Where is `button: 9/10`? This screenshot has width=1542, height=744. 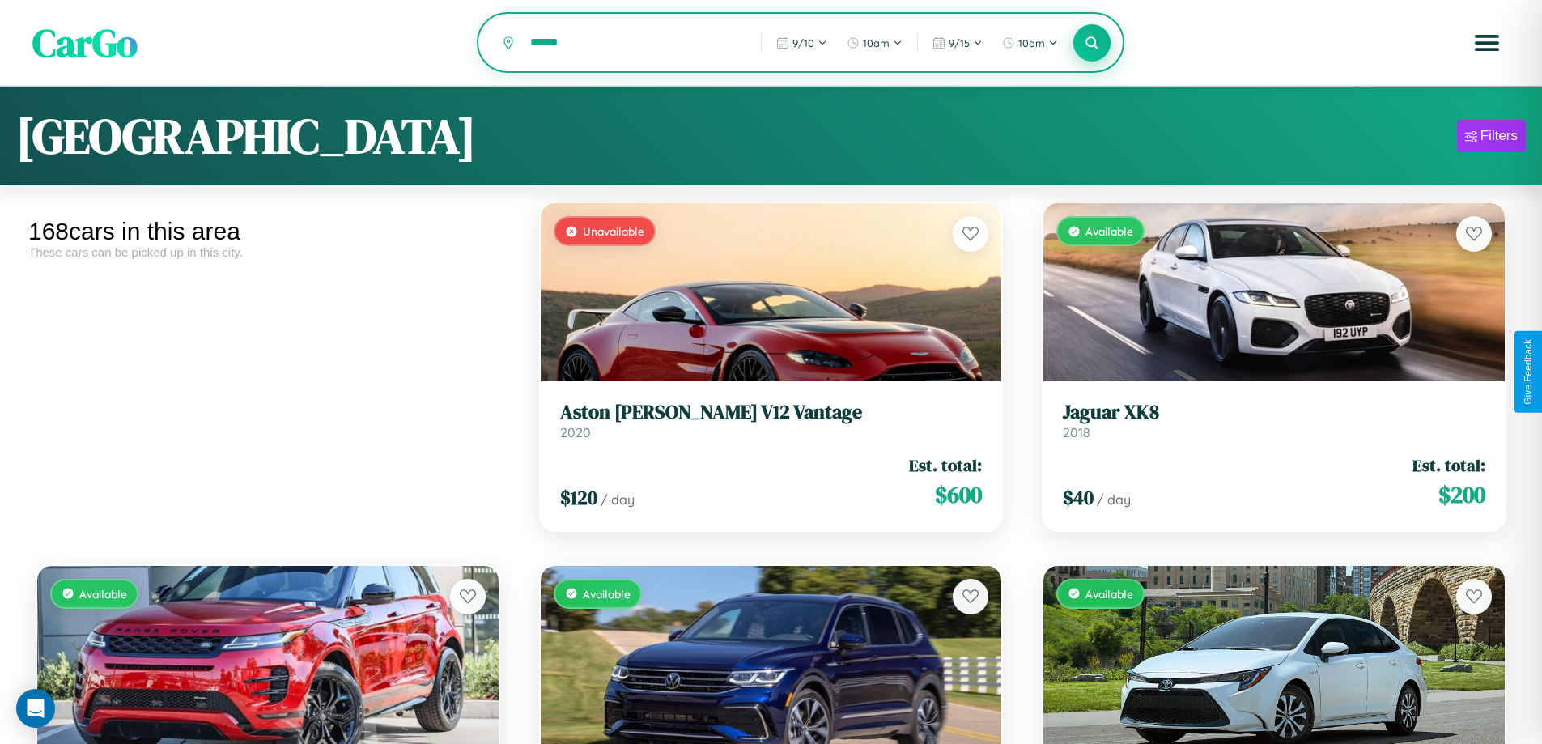
button: 9/10 is located at coordinates (802, 43).